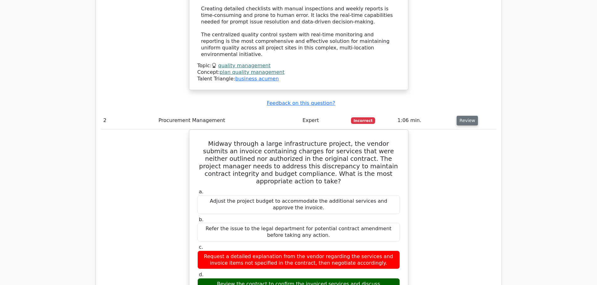  What do you see at coordinates (252, 72) in the screenshot?
I see `a: plan quality management` at bounding box center [252, 72].